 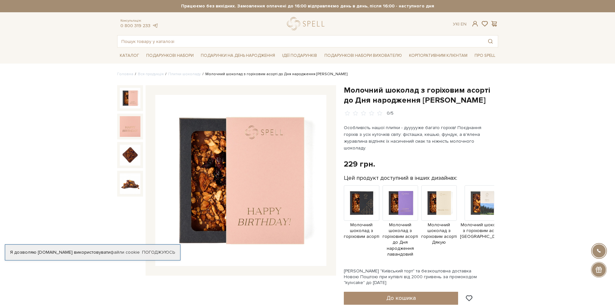 I want to click on a: Про Spell, so click(x=485, y=56).